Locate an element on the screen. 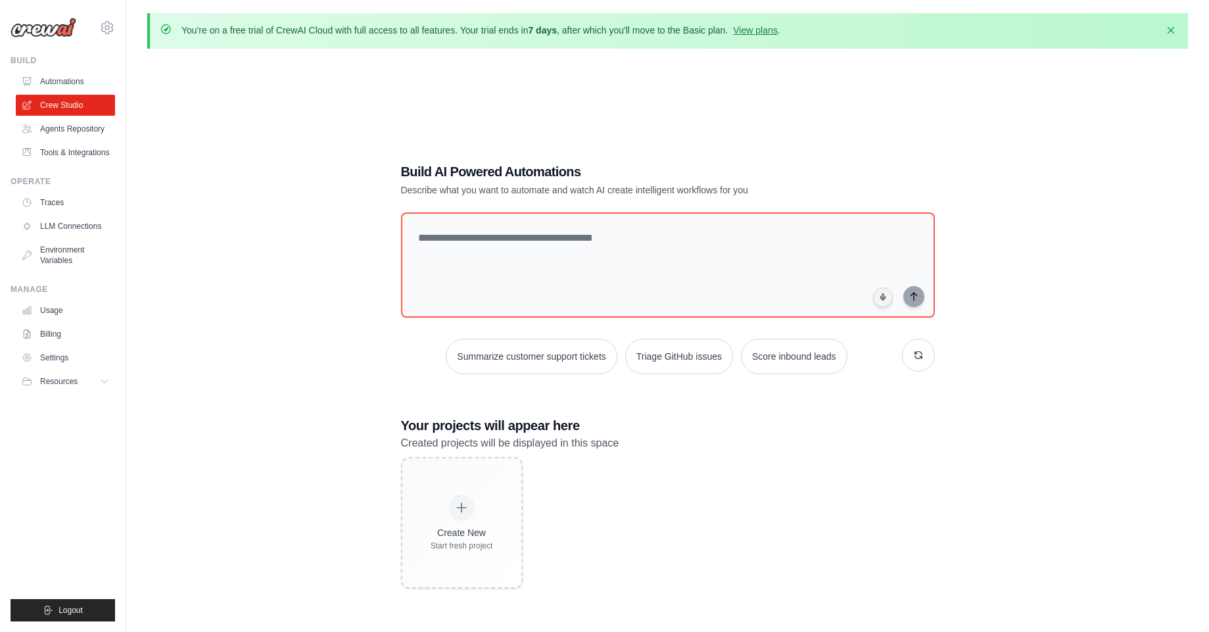  button: Click to speak your automation idea is located at coordinates (883, 297).